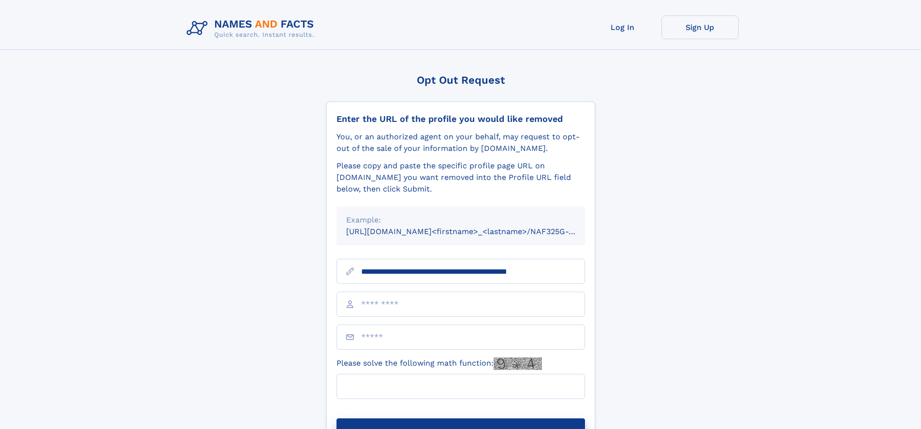  Describe the element at coordinates (439, 364) in the screenshot. I see `label: Please solve the following math function:` at that location.